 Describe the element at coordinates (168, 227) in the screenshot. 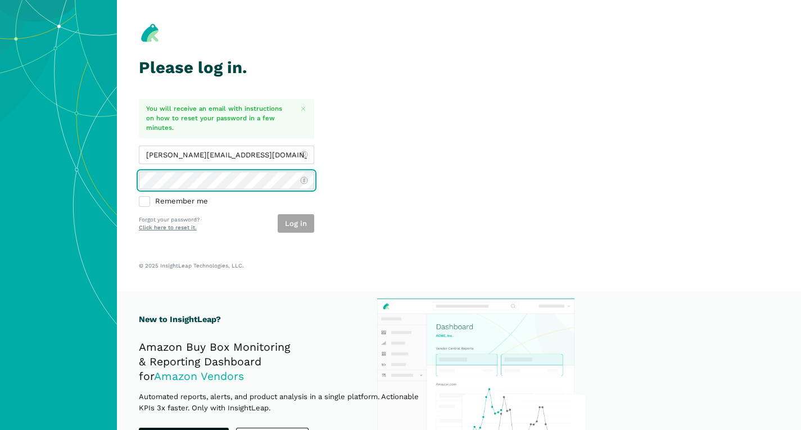

I see `a: Click here to reset it.` at that location.